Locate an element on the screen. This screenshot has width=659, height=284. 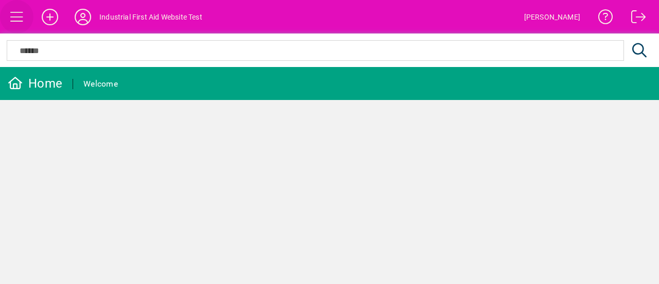
div: Home is located at coordinates (35, 83).